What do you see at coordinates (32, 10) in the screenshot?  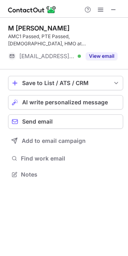 I see `img: ContactOut v5.3.10` at bounding box center [32, 10].